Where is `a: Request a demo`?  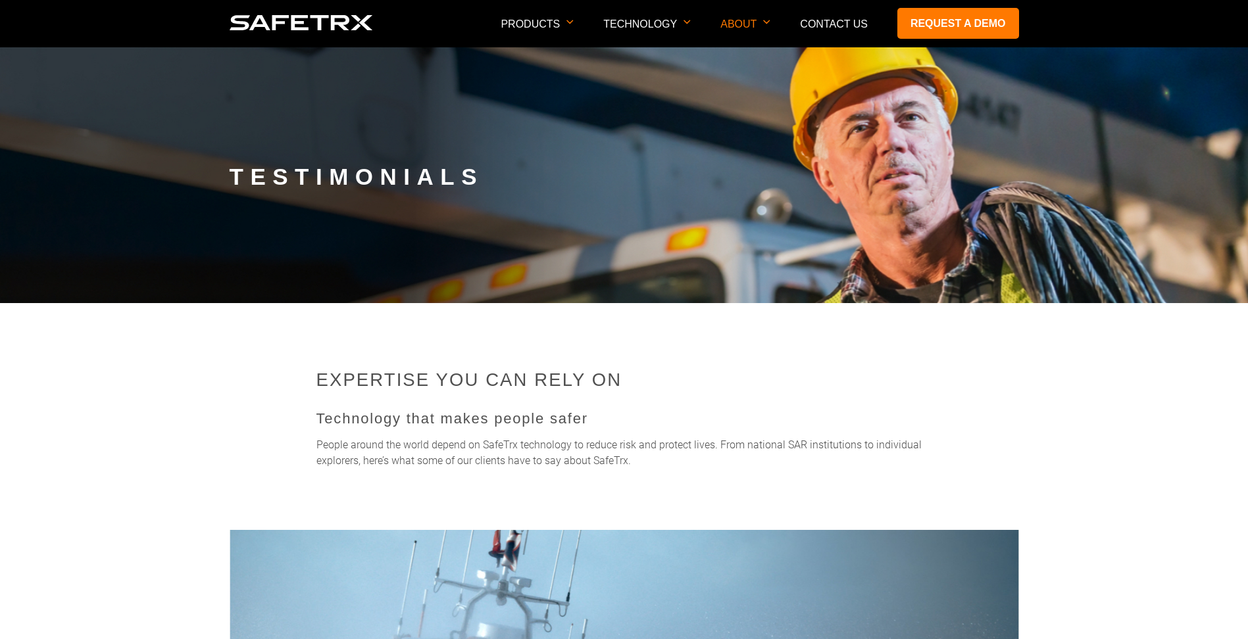 a: Request a demo is located at coordinates (958, 23).